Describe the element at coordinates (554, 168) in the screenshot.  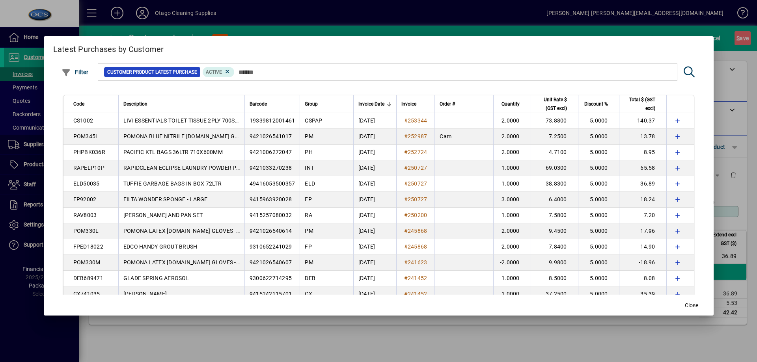
I see `td: 69.0300` at that location.